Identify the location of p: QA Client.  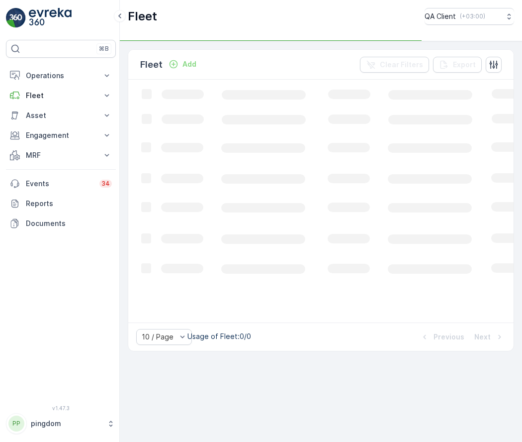
(440, 16).